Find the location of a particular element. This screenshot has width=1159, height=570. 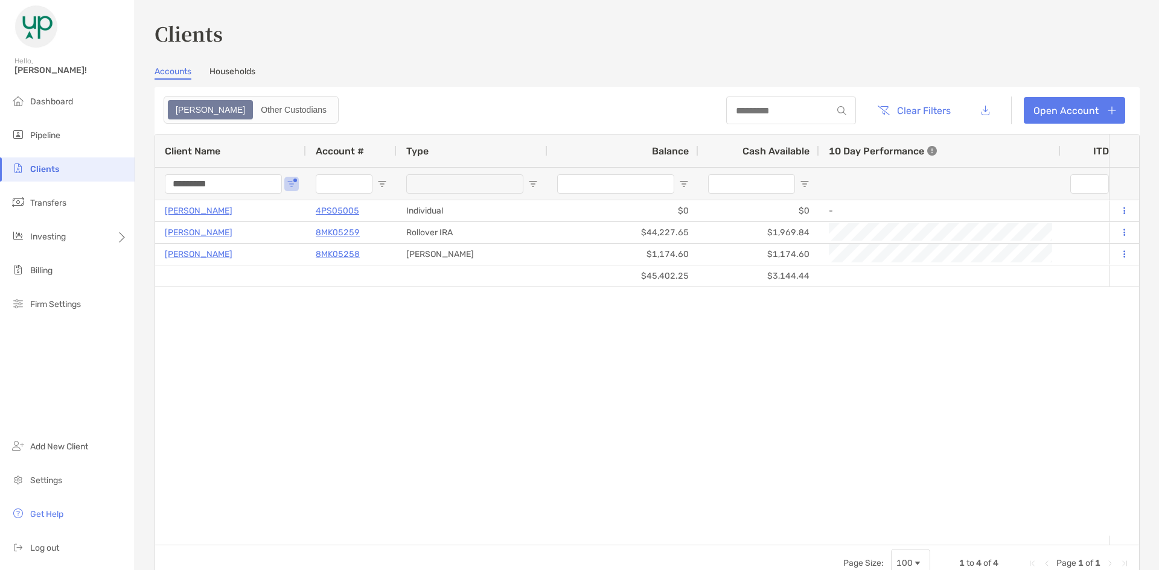

div: Individual is located at coordinates (472, 211).